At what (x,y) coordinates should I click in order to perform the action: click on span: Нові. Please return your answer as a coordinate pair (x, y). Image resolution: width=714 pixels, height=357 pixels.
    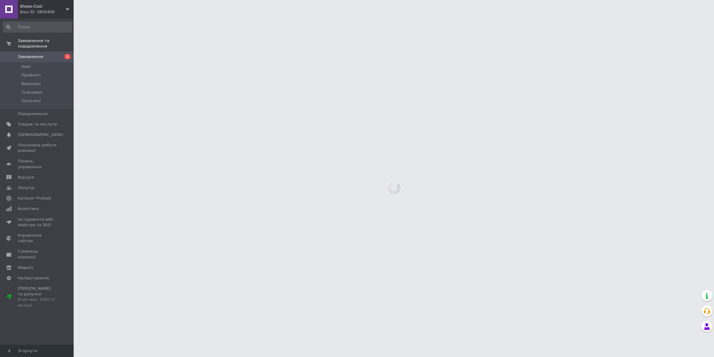
    Looking at the image, I should click on (26, 67).